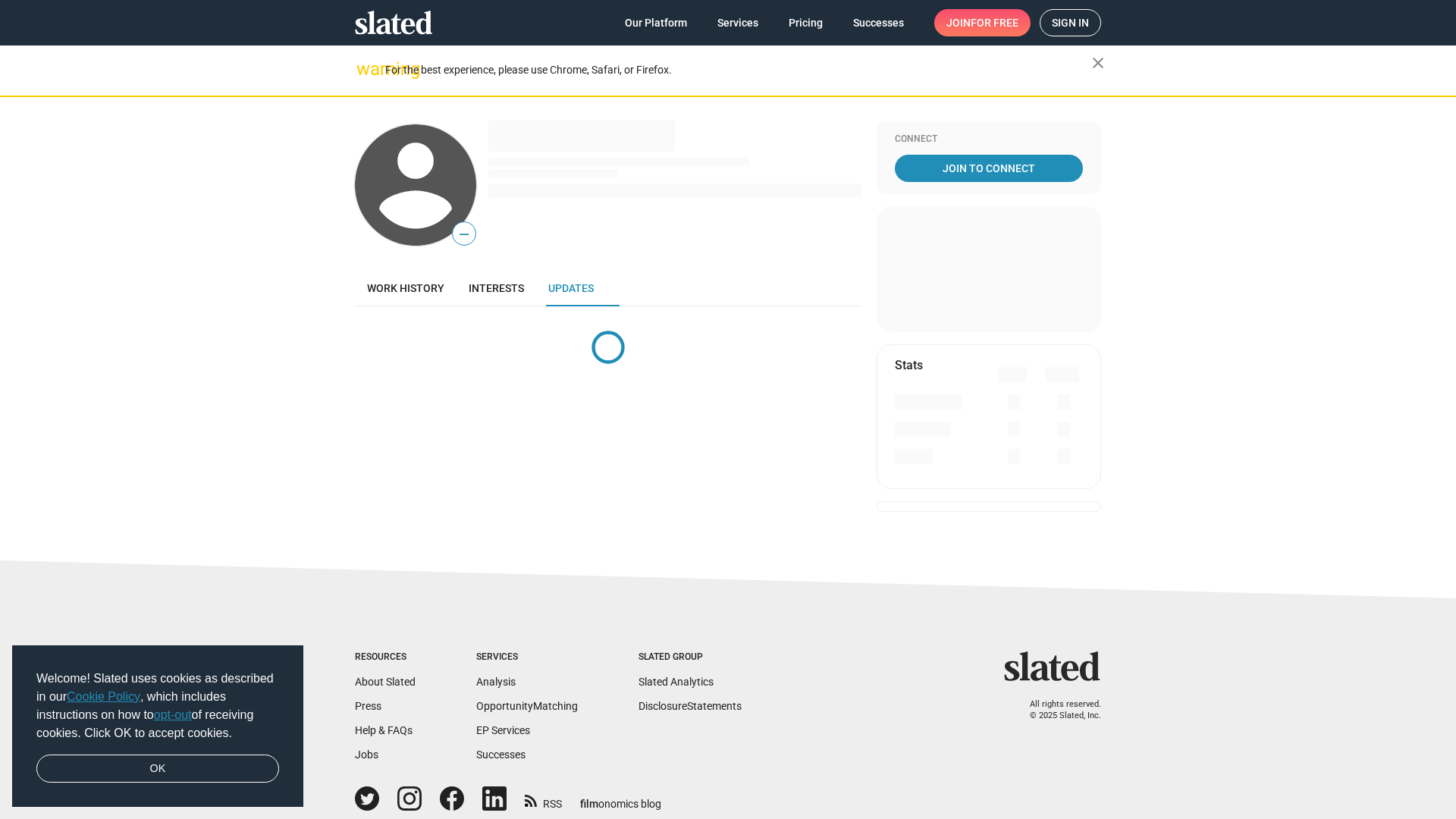 The width and height of the screenshot is (1456, 819). Describe the element at coordinates (805, 22) in the screenshot. I see `a: Pricing` at that location.